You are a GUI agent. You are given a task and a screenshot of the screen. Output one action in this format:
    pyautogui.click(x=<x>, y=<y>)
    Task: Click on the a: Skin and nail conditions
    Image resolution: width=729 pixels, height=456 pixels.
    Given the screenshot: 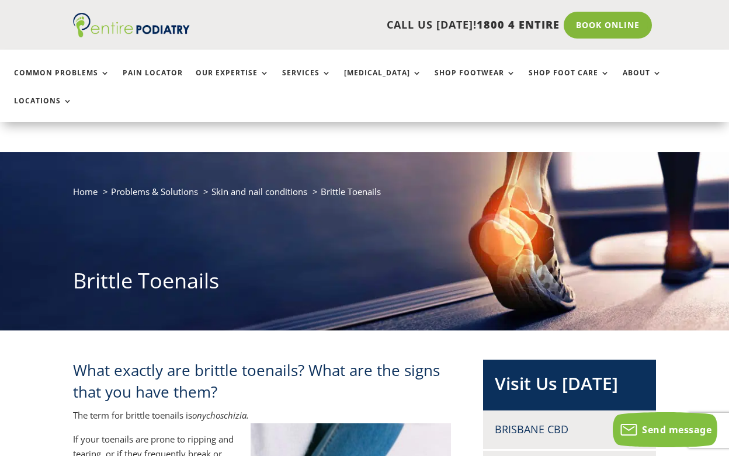 What is the action you would take?
    pyautogui.click(x=259, y=192)
    